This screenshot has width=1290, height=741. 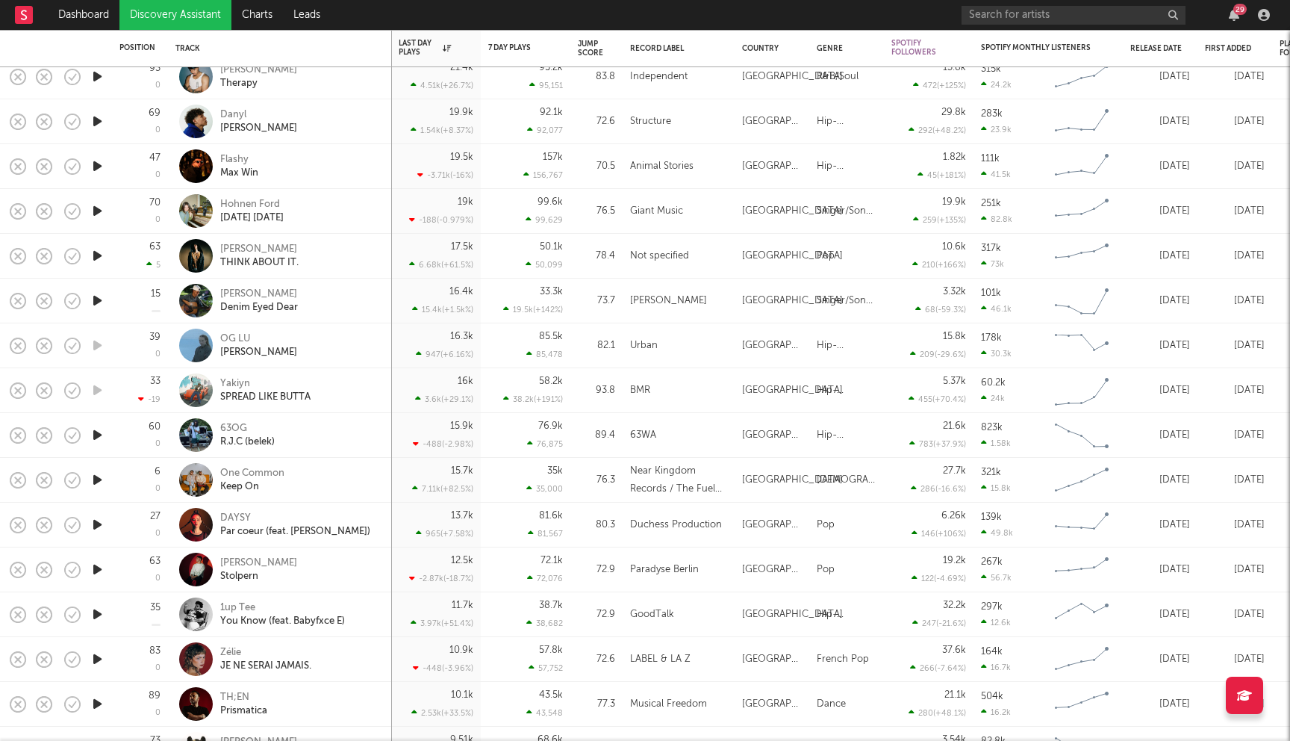 What do you see at coordinates (597, 77) in the screenshot?
I see `div: 83.8` at bounding box center [597, 77].